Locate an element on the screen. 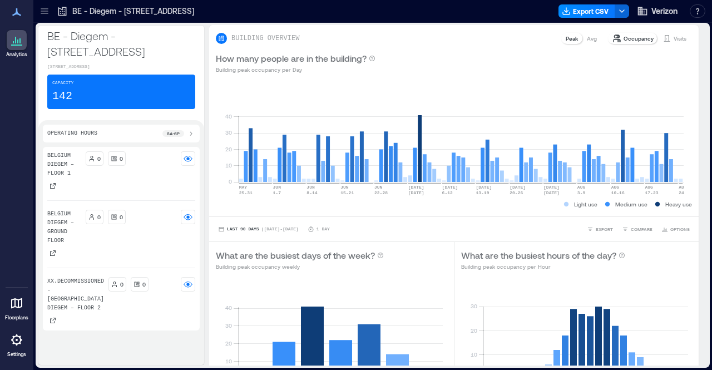  p: Light use is located at coordinates (586, 204).